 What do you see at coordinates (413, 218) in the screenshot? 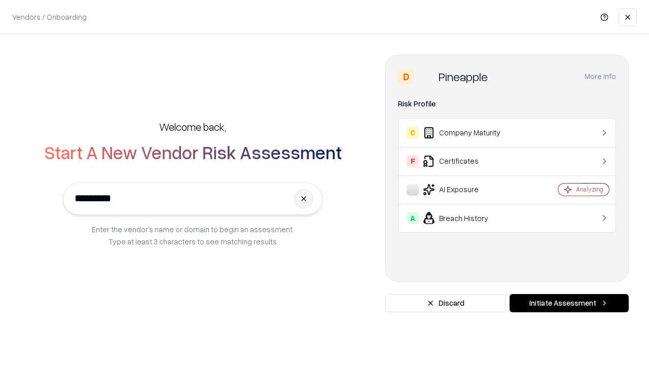
I see `div: A` at bounding box center [413, 218].